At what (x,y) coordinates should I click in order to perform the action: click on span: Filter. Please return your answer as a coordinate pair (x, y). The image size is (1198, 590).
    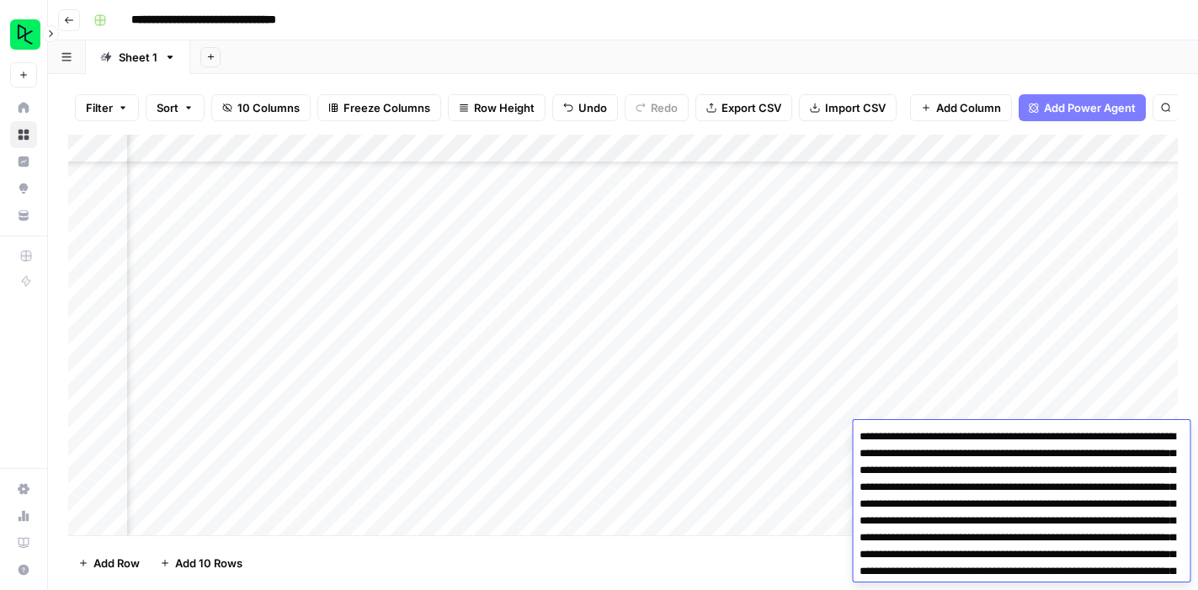
    Looking at the image, I should click on (99, 108).